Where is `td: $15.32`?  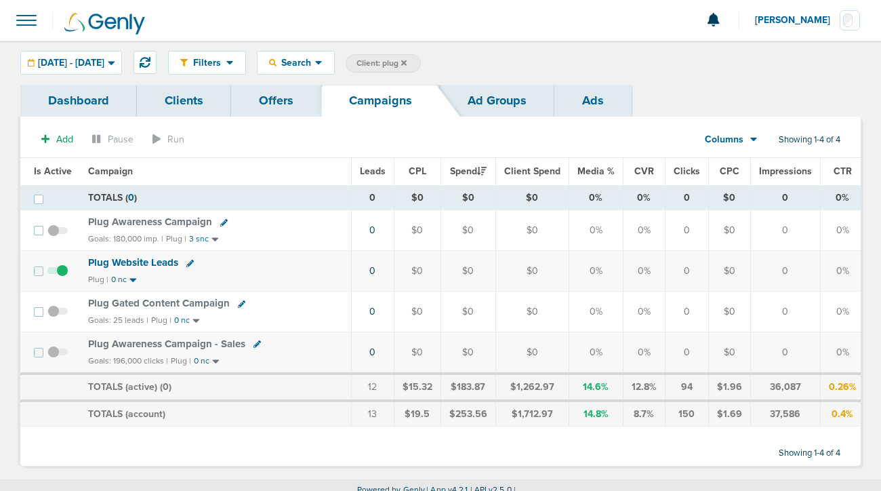
td: $15.32 is located at coordinates (417, 387).